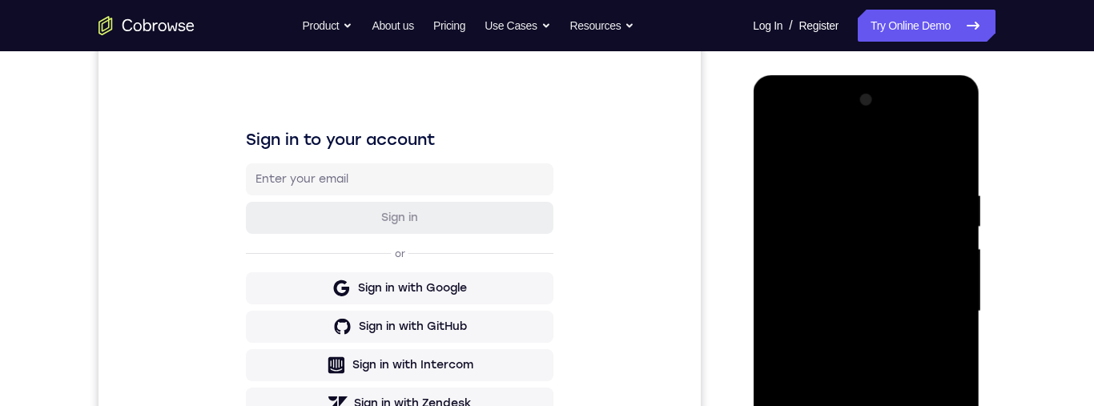 The image size is (1094, 406). I want to click on div: Sign in with Google, so click(314, 270).